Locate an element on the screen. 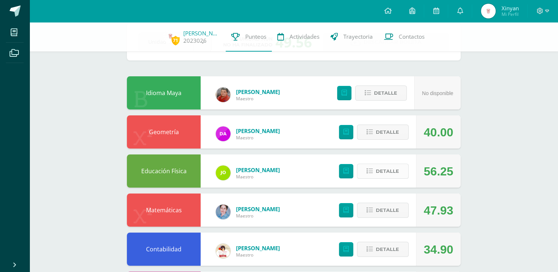  div: 40.00 is located at coordinates (438, 132).